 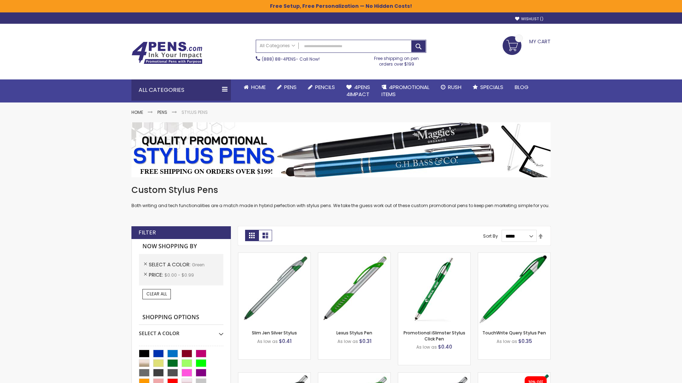 I want to click on a: Promotional iSlimster Stylus Click Pen-Green, so click(x=434, y=256).